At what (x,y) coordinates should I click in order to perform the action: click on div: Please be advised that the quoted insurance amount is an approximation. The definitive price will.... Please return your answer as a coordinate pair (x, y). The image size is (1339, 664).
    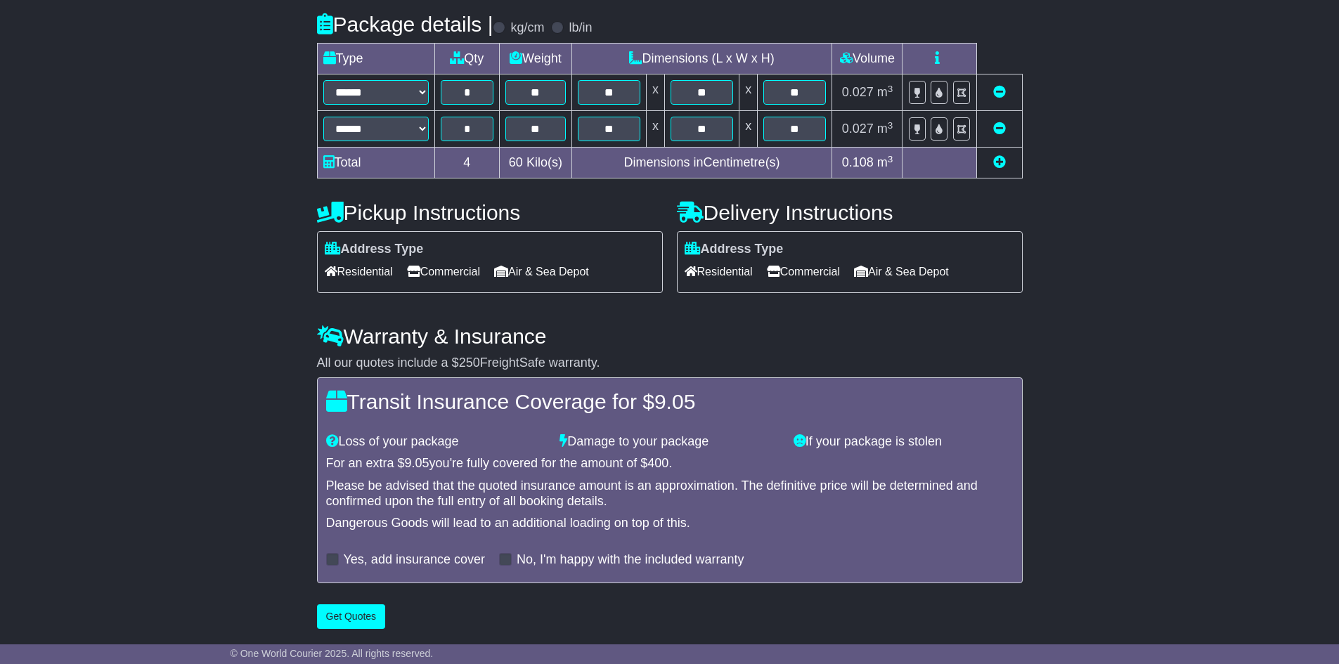
    Looking at the image, I should click on (670, 493).